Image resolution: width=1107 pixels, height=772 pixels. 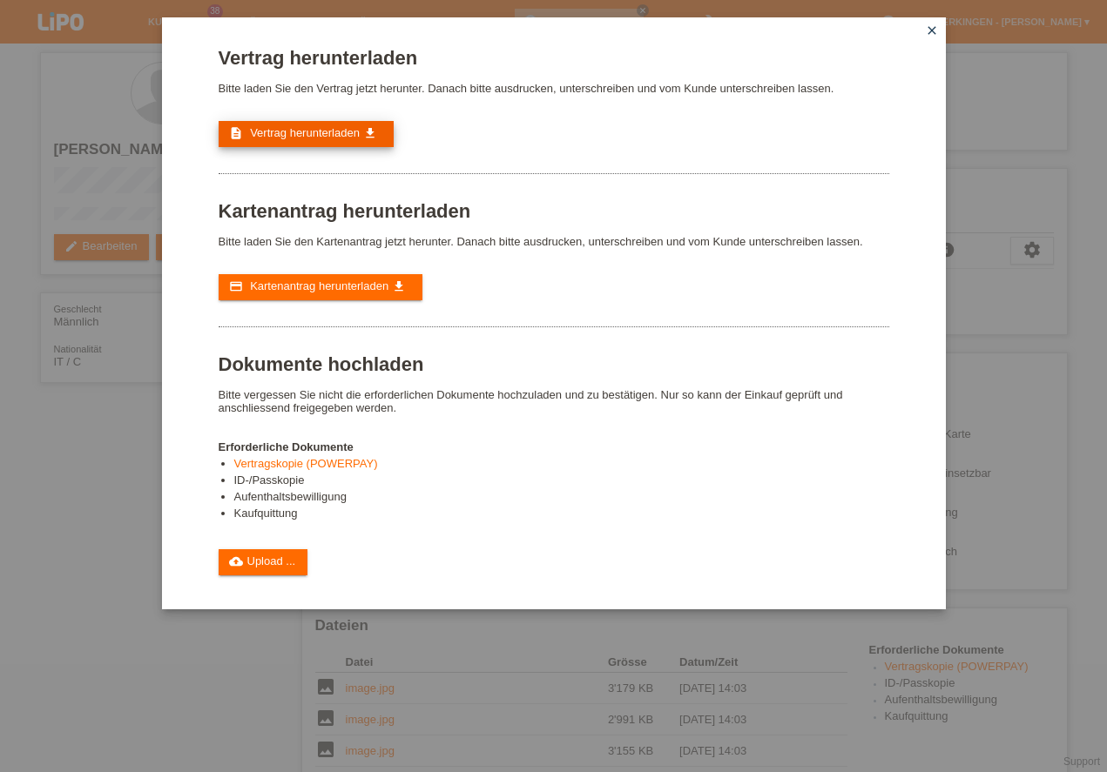 What do you see at coordinates (319, 286) in the screenshot?
I see `span: Kartenantrag herunterladen` at bounding box center [319, 286].